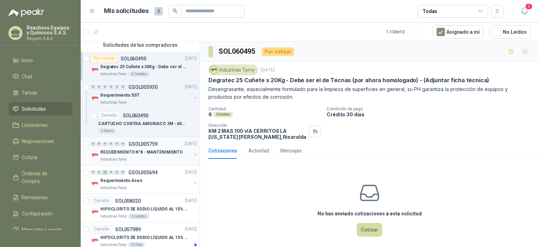  What do you see at coordinates (237, 51) in the screenshot?
I see `h3: SOL060495` at bounding box center [237, 51].